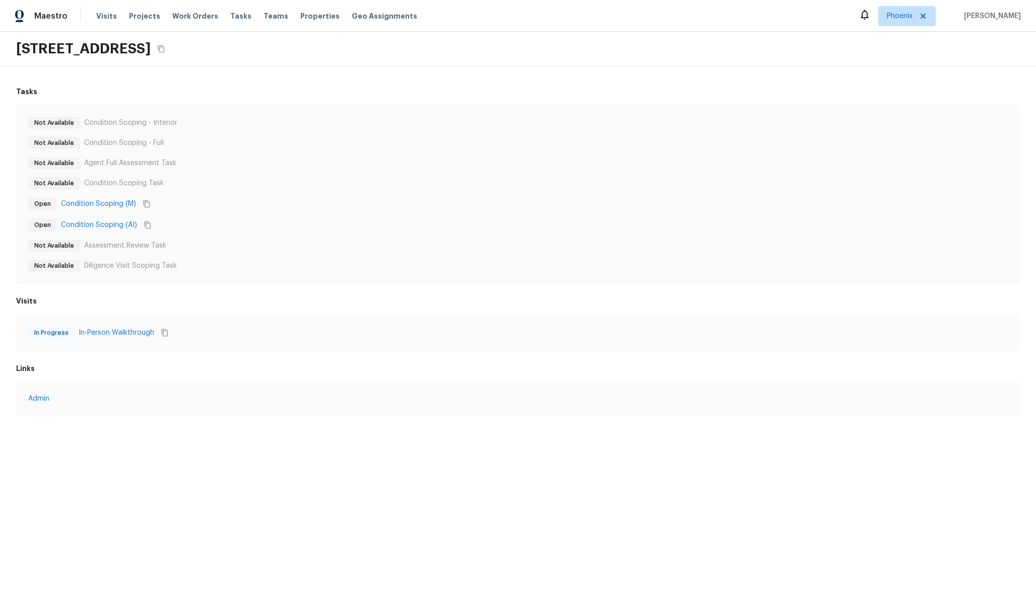 Image resolution: width=1036 pixels, height=603 pixels. I want to click on h6: Links, so click(518, 369).